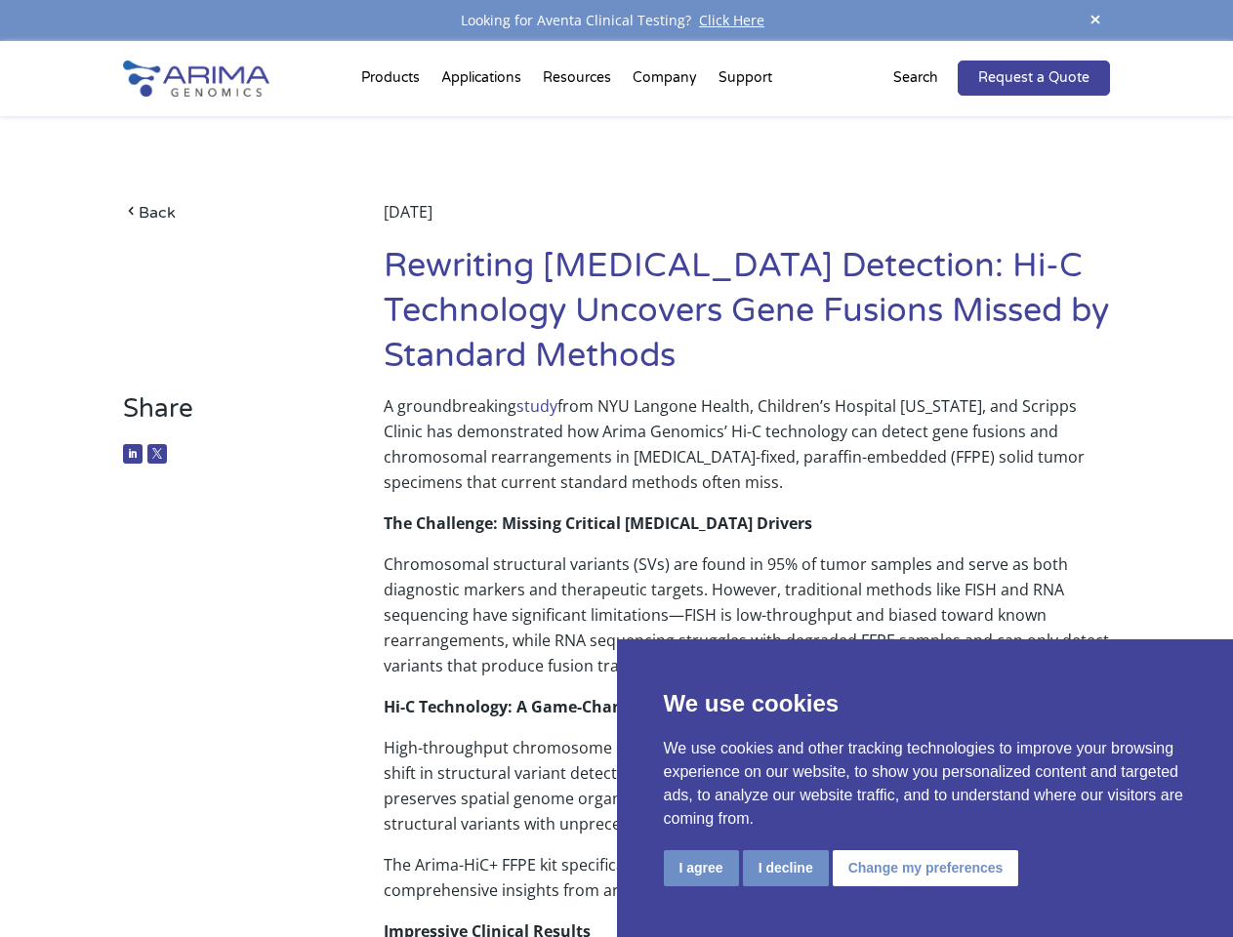 Image resolution: width=1233 pixels, height=937 pixels. I want to click on p: We use cookies, so click(925, 704).